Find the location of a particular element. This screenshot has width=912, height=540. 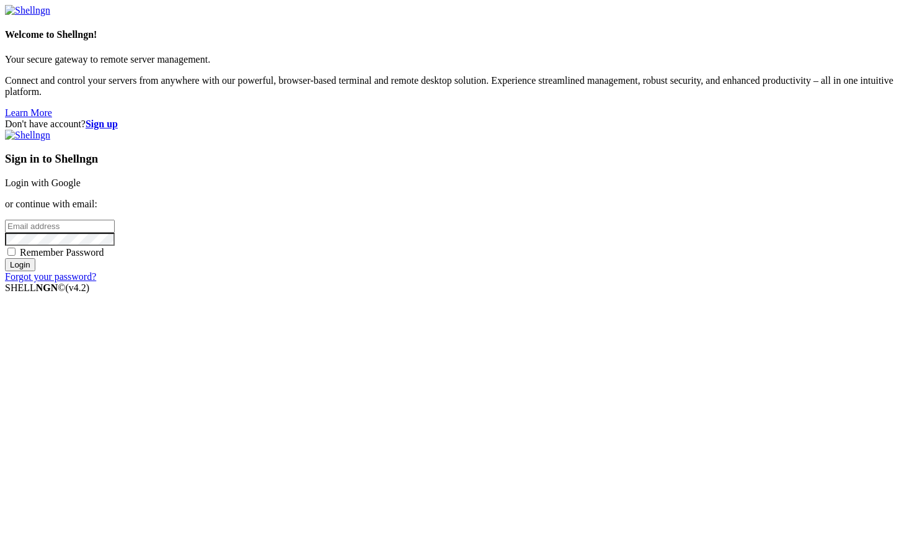

a: Forgot your password? is located at coordinates (50, 276).